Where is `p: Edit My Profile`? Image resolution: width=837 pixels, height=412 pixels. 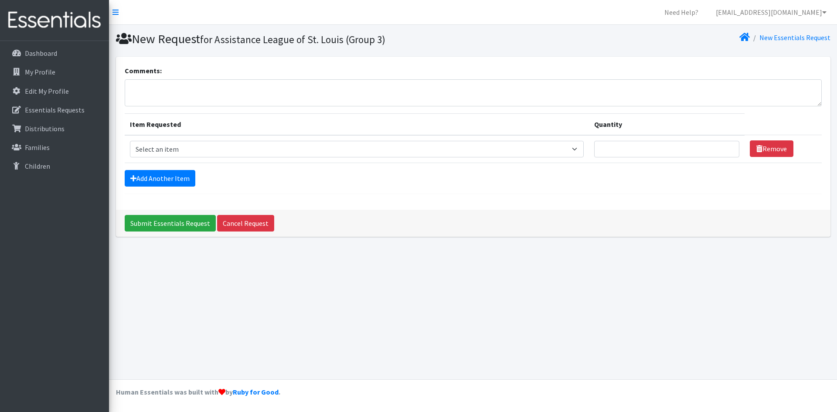
p: Edit My Profile is located at coordinates (47, 91).